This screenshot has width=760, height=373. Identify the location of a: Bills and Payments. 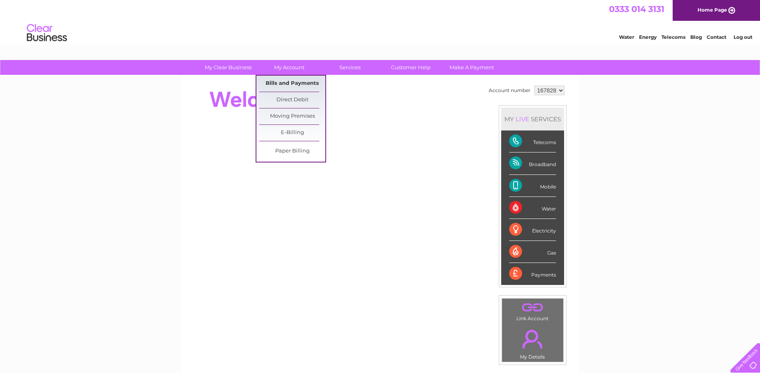
(292, 84).